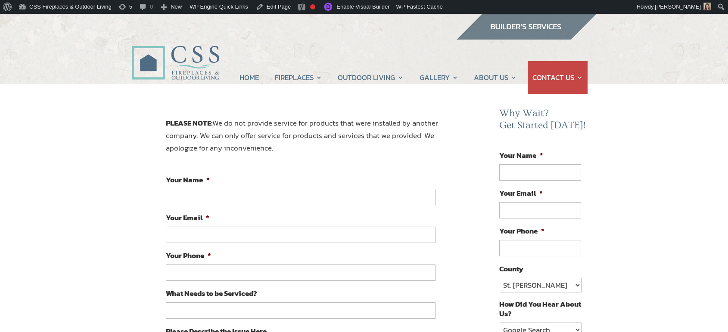  I want to click on p: We do not provide service for products that were installed by another company. We can only offer ..., so click(304, 136).